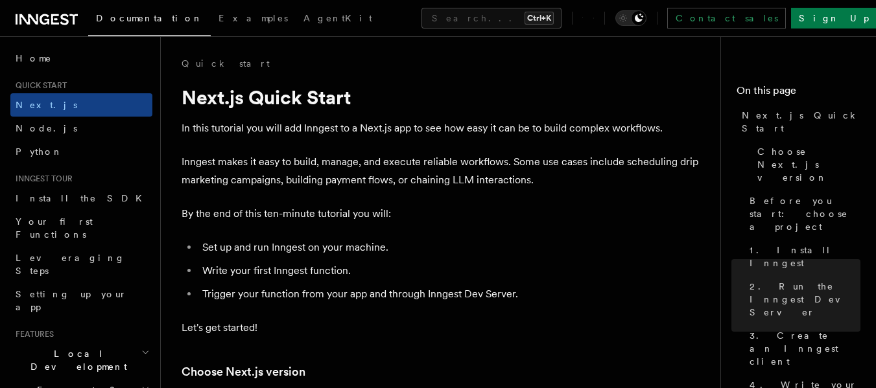  I want to click on button: Search...Ctrl+K, so click(491, 18).